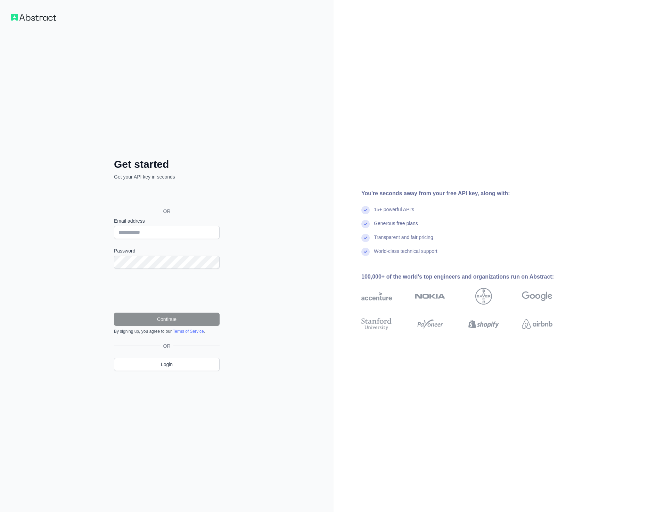  I want to click on img: accenture, so click(377, 296).